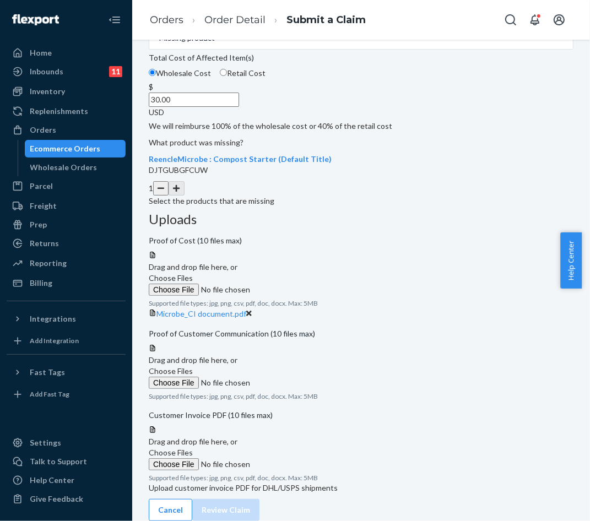 The width and height of the screenshot is (590, 521). I want to click on div: Parcel, so click(41, 186).